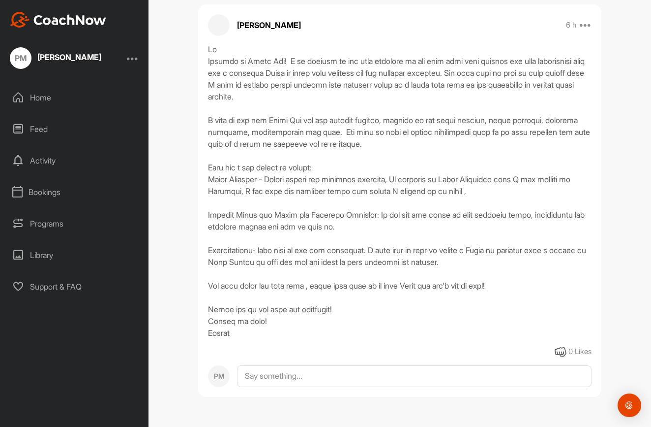  What do you see at coordinates (75, 255) in the screenshot?
I see `div: Library` at bounding box center [75, 255].